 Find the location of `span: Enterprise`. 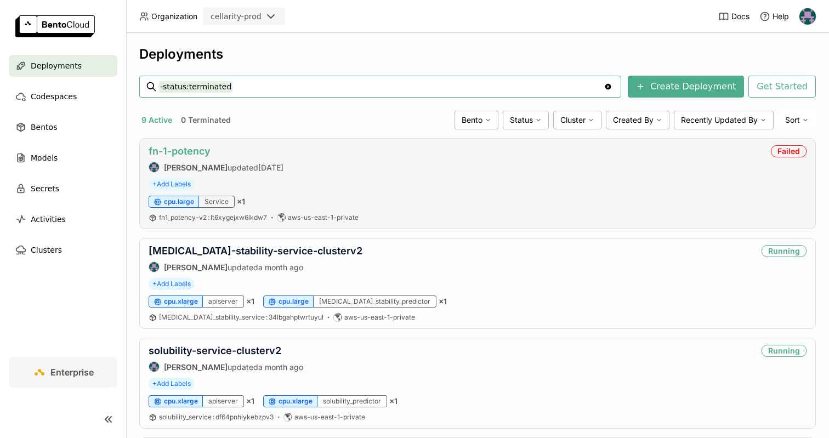

span: Enterprise is located at coordinates (72, 372).